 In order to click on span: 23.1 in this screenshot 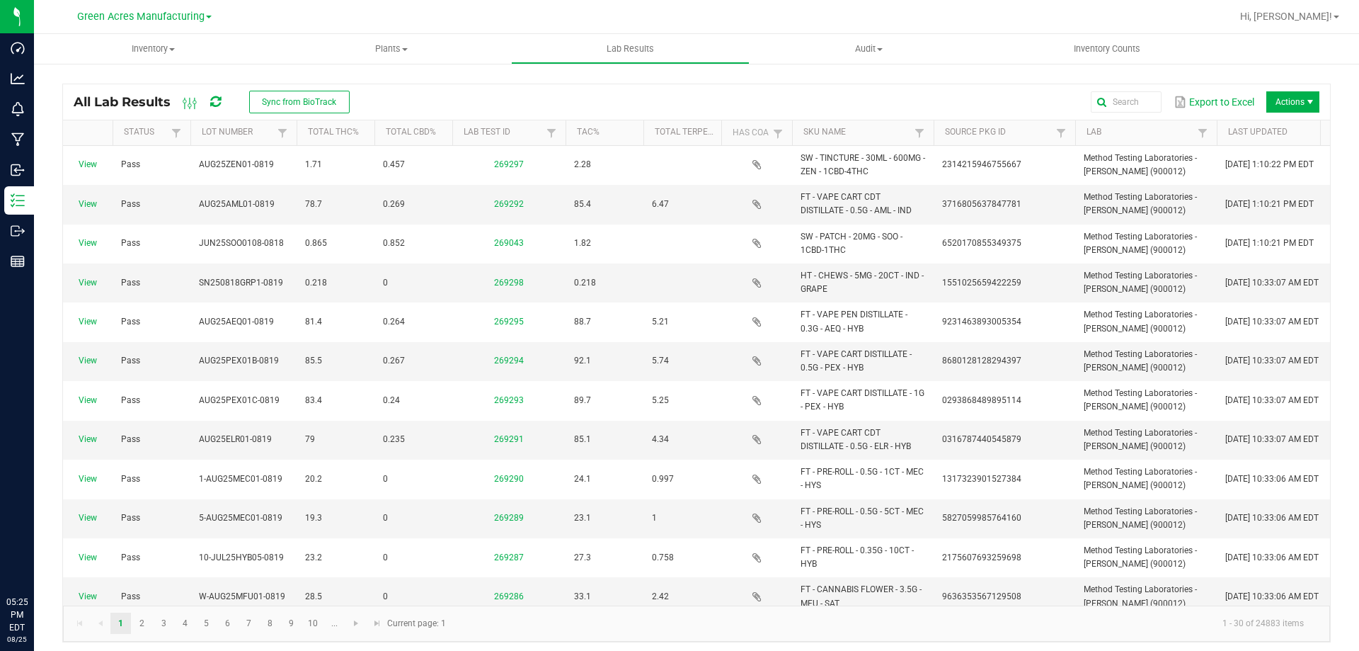, I will do `click(583, 518)`.